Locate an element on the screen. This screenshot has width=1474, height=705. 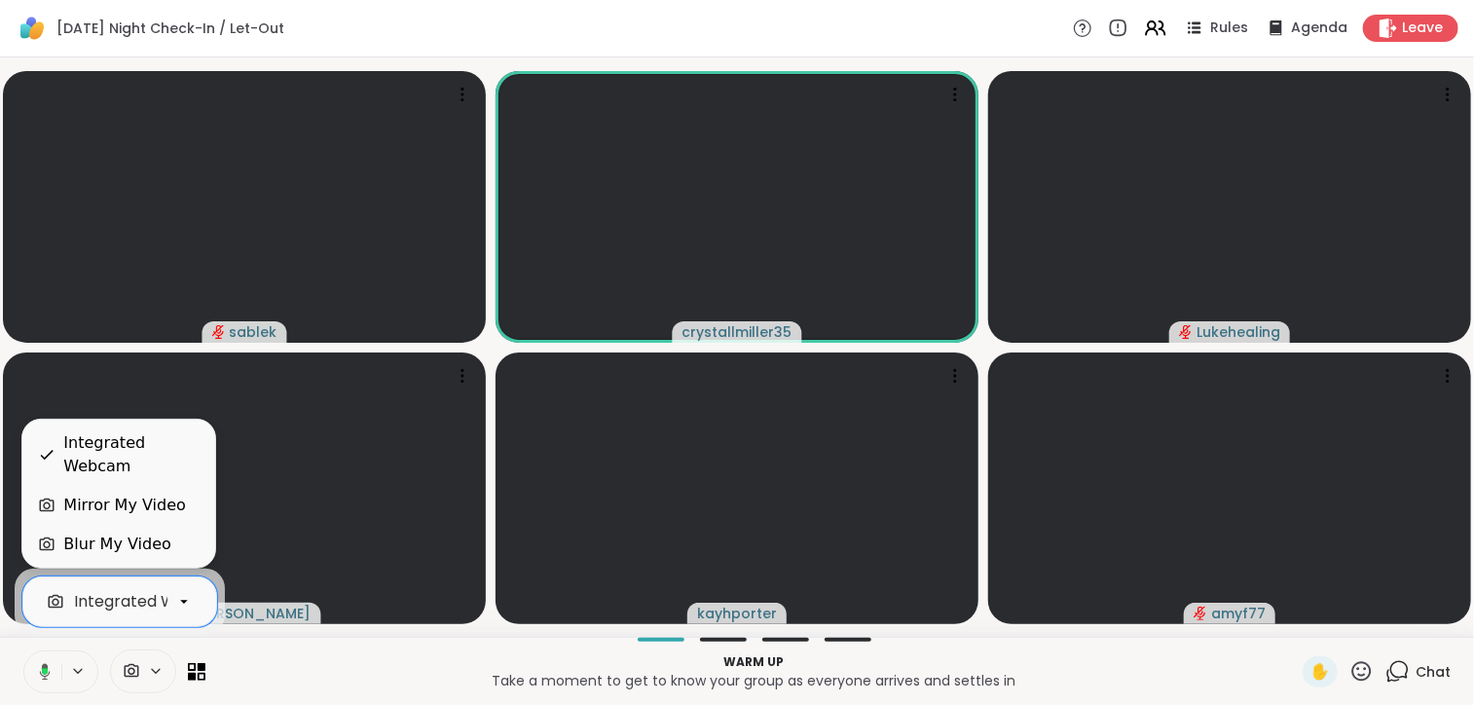
img: ShareWell Logomark is located at coordinates (32, 28).